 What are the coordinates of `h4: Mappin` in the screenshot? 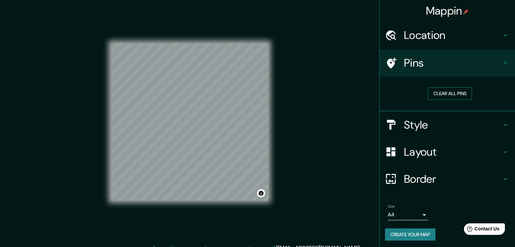 It's located at (448, 11).